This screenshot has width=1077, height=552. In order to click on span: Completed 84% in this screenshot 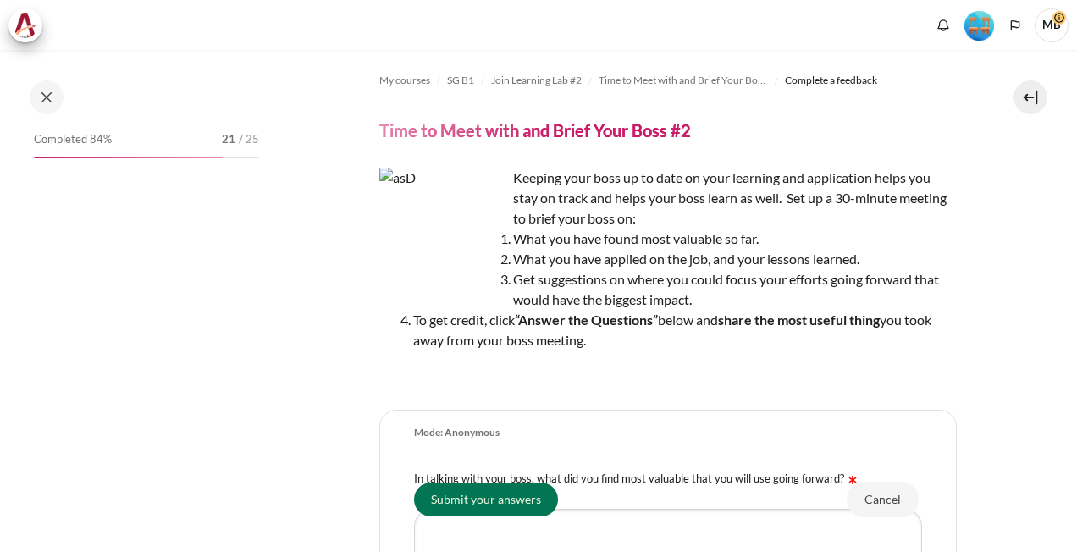, I will do `click(73, 140)`.